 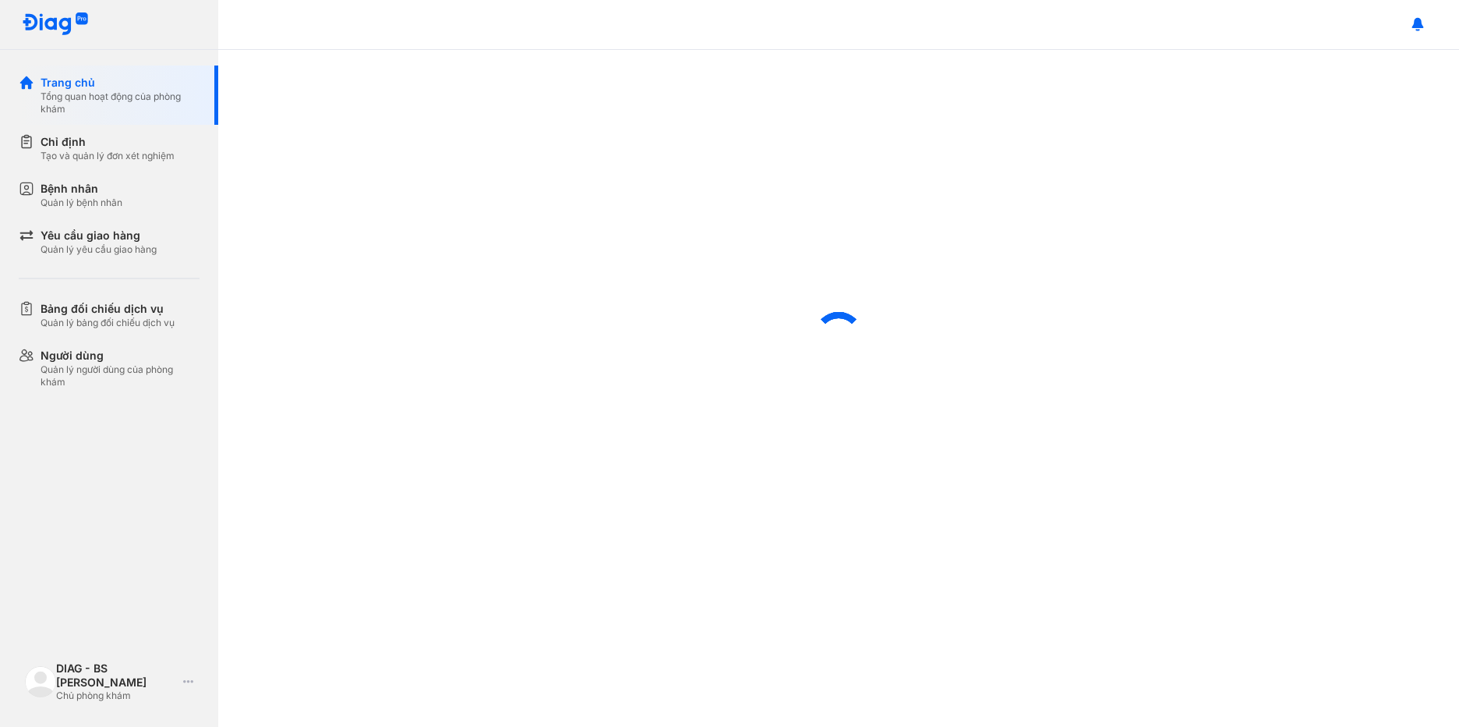 I want to click on div: Bảng đối chiếu dịch vụ, so click(x=108, y=309).